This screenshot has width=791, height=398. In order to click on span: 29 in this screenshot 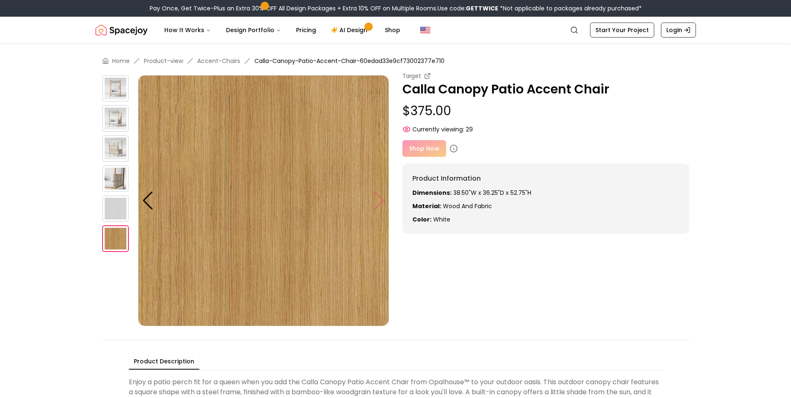, I will do `click(469, 129)`.